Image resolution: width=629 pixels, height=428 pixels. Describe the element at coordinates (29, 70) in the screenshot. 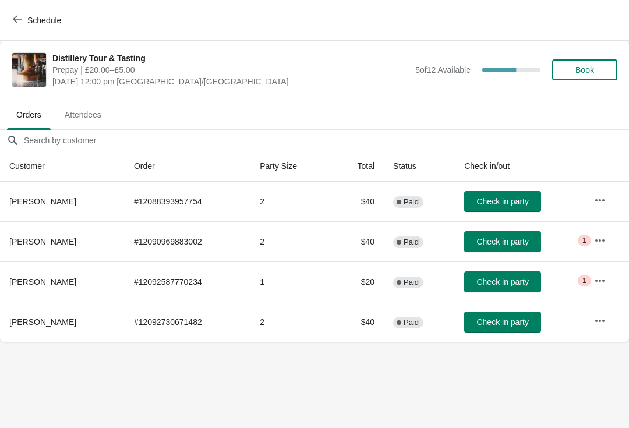

I see `img: Distillery Tour & Tasting` at that location.